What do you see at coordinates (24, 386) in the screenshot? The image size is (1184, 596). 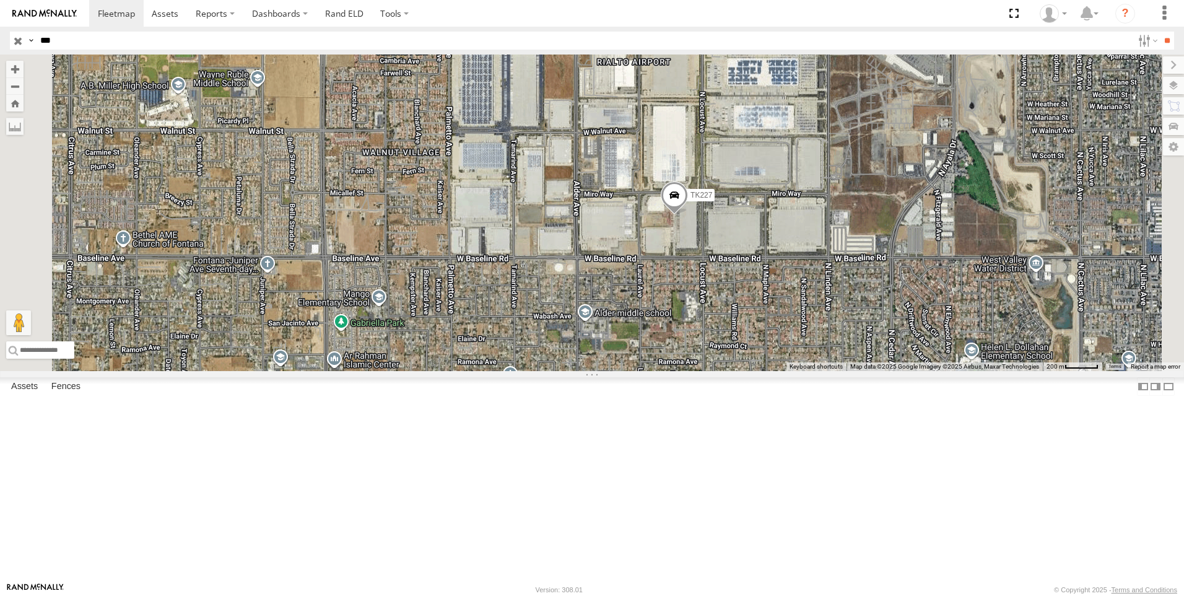 I see `label: Assets` at bounding box center [24, 386].